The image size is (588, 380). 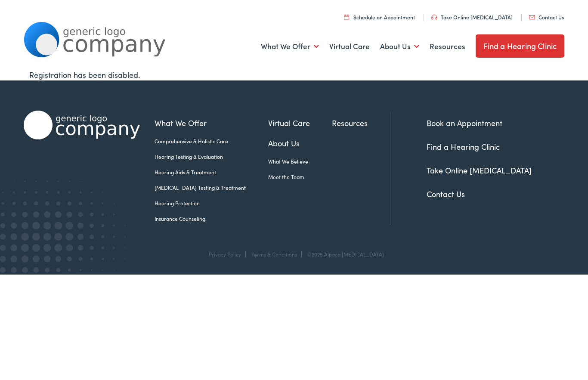 What do you see at coordinates (380, 17) in the screenshot?
I see `a: Schedule an Appointment` at bounding box center [380, 17].